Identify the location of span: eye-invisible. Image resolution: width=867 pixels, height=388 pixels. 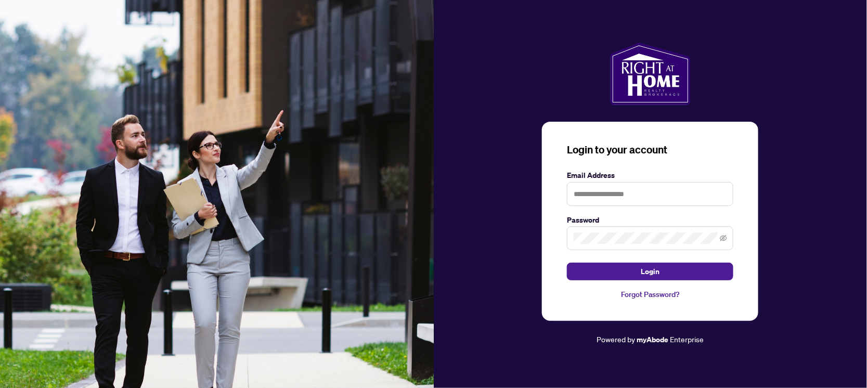
(723, 238).